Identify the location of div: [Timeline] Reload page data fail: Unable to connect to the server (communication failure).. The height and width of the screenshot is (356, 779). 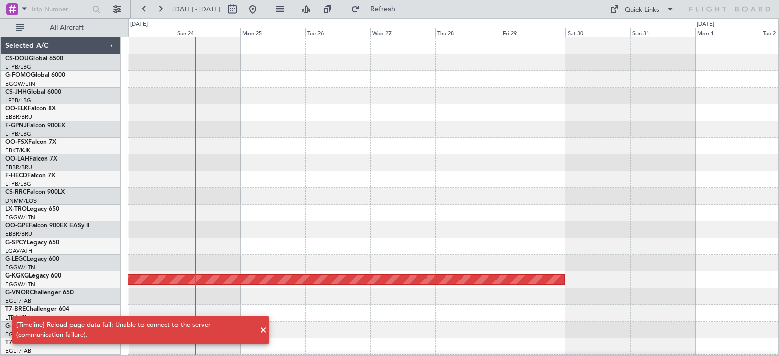
(135, 330).